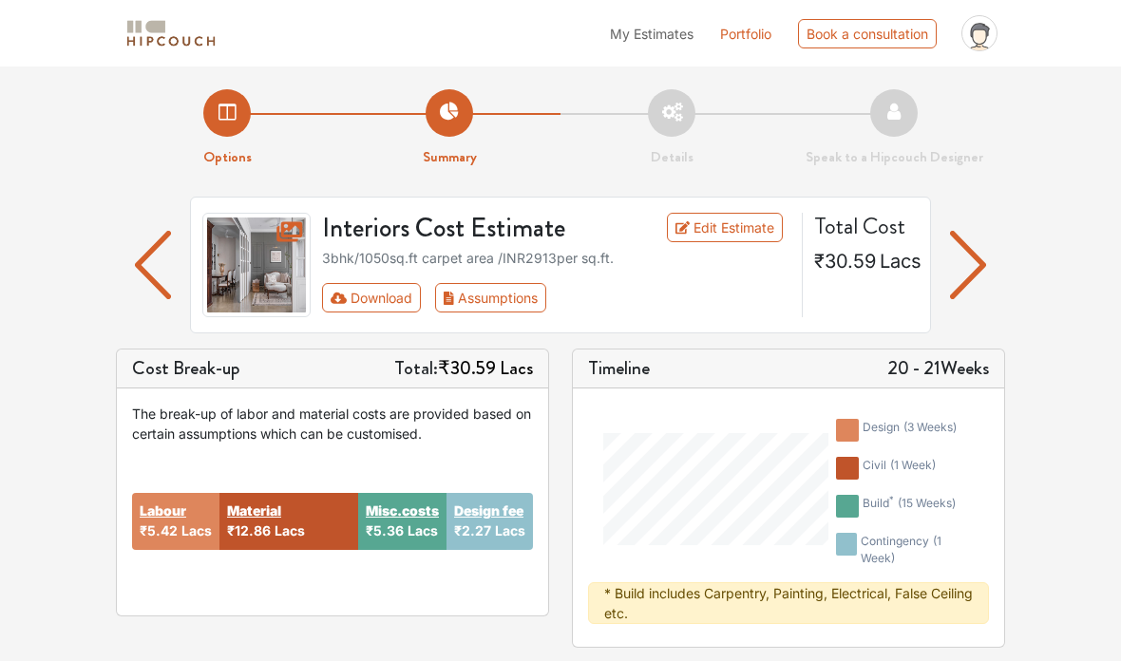 The width and height of the screenshot is (1121, 661). I want to click on span: ₹12.86, so click(249, 530).